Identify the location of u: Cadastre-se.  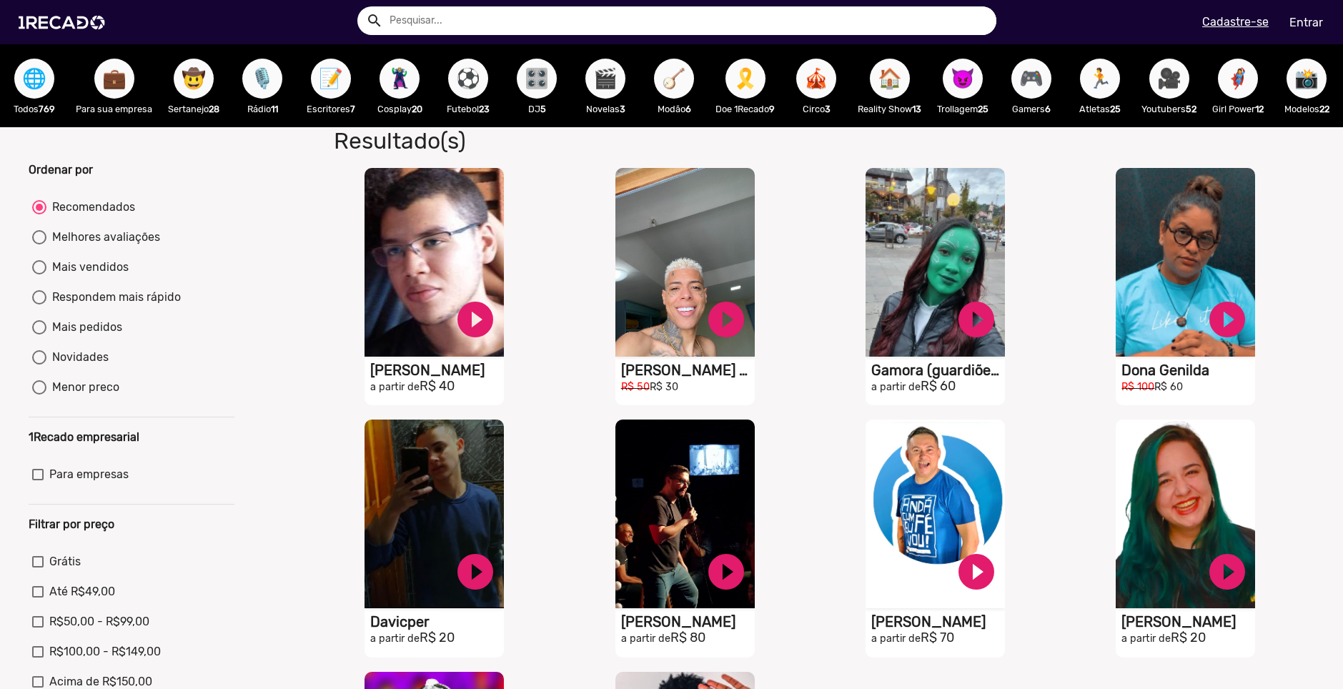
(1235, 21).